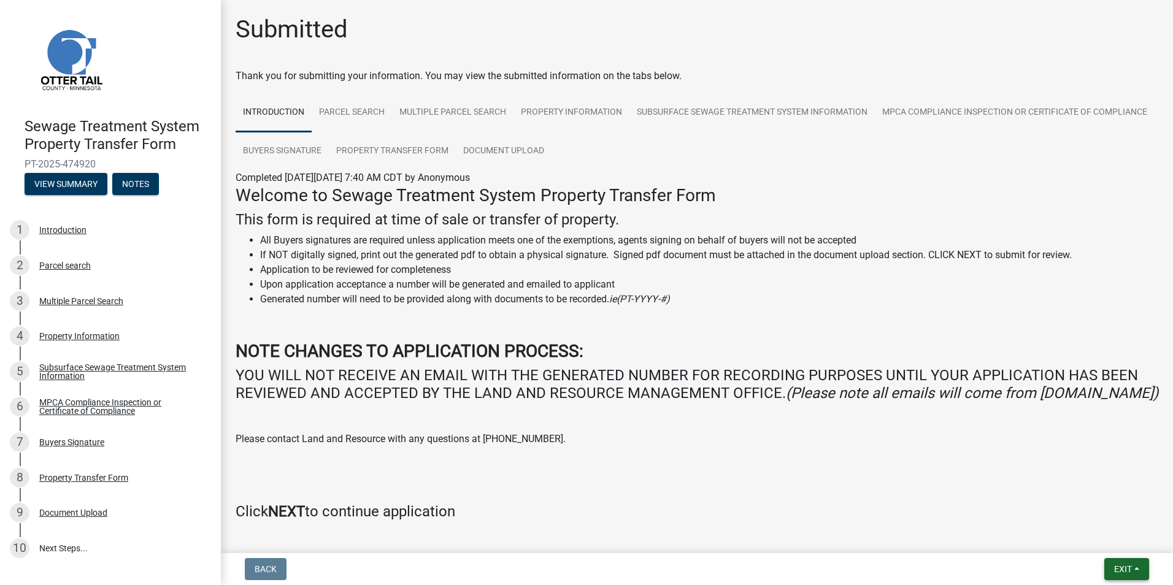 Image resolution: width=1173 pixels, height=585 pixels. I want to click on wm-modal-confirm: Summary, so click(66, 185).